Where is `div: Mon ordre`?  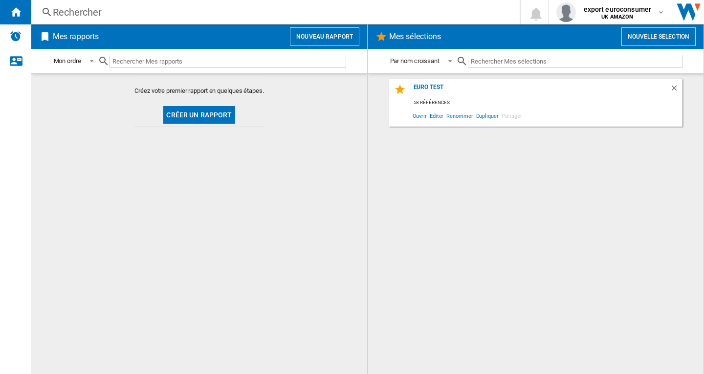 div: Mon ordre is located at coordinates (67, 61).